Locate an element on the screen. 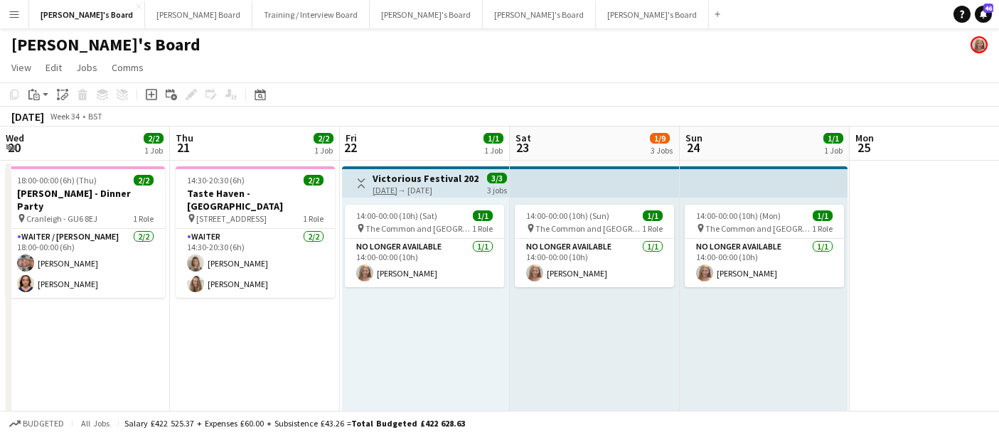 The height and width of the screenshot is (435, 999). span: 22 is located at coordinates (350, 147).